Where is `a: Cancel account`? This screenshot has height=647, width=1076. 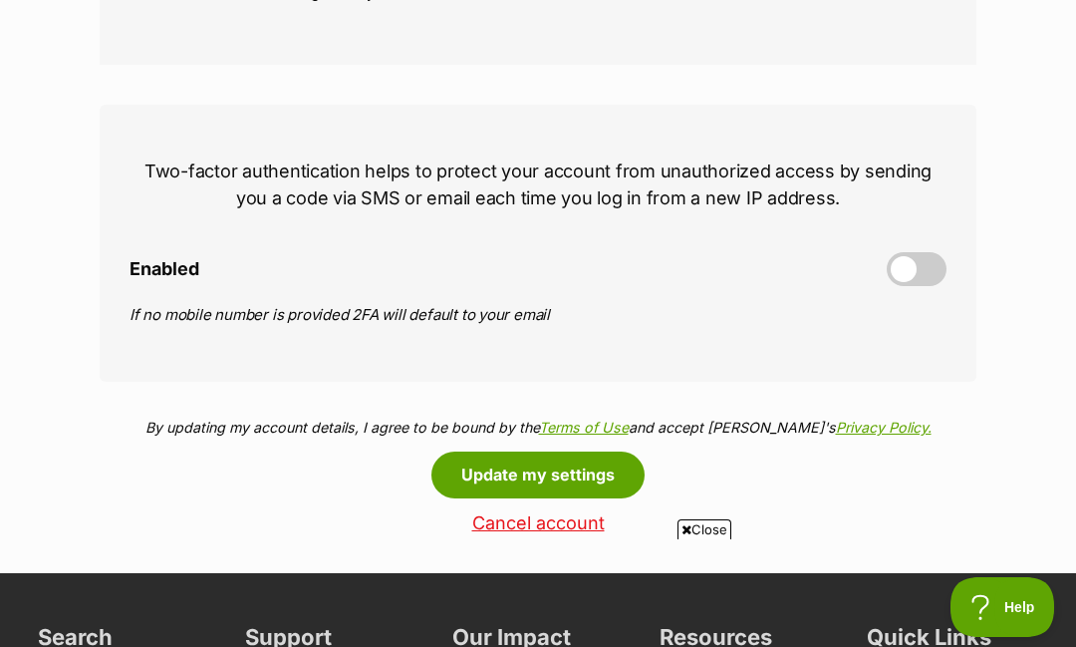 a: Cancel account is located at coordinates (538, 523).